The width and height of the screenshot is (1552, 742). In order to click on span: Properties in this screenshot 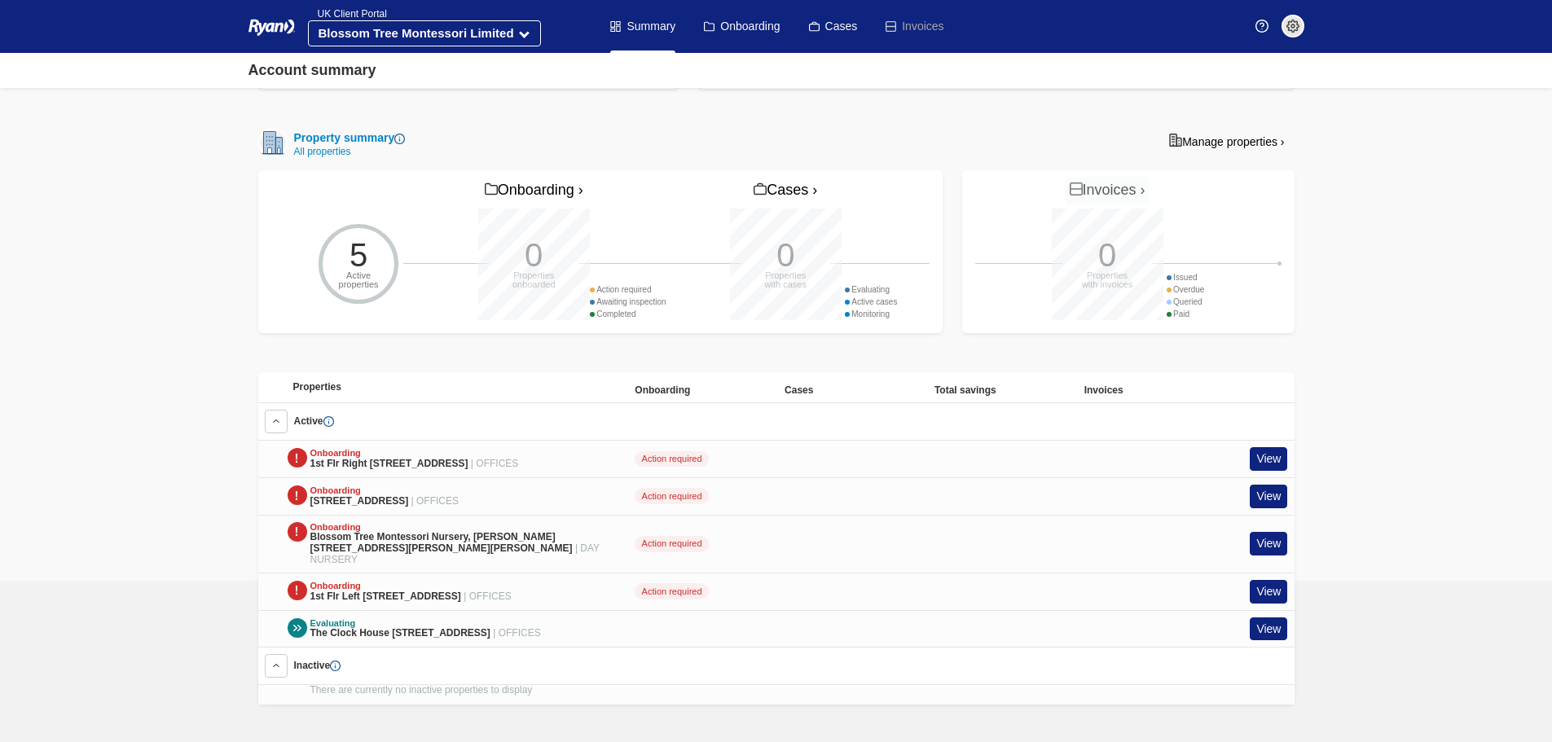, I will do `click(317, 387)`.